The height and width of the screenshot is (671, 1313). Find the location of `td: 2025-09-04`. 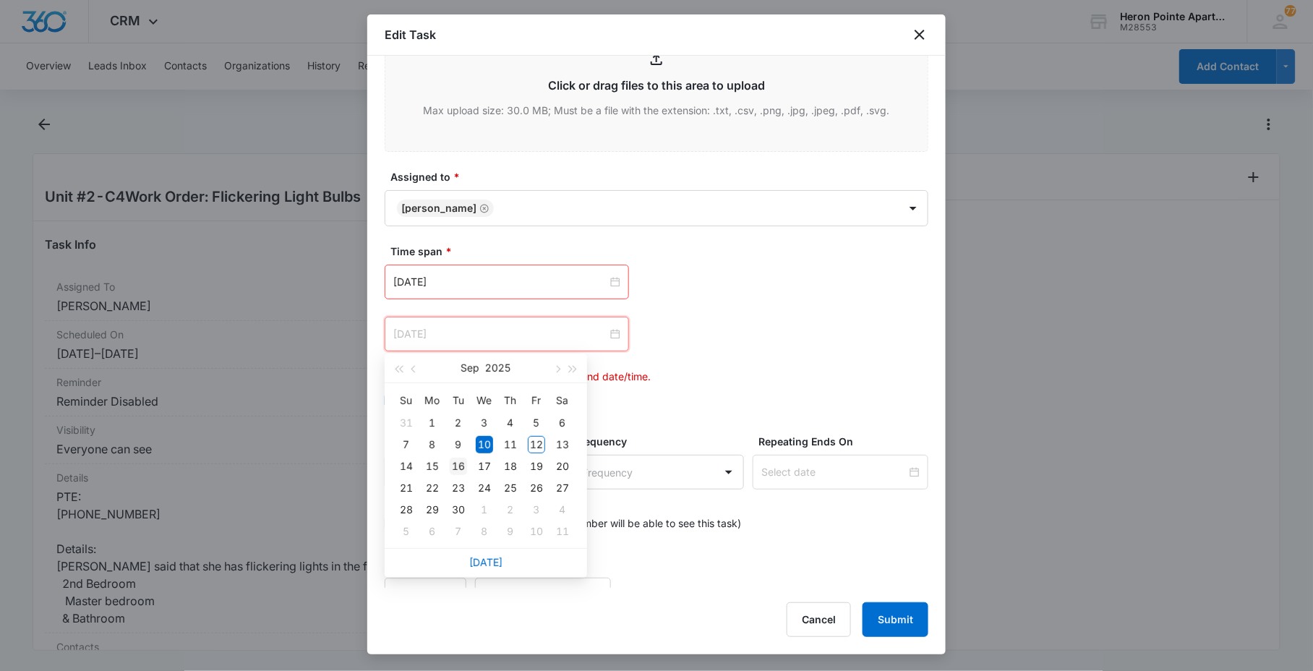

td: 2025-09-04 is located at coordinates (511, 423).